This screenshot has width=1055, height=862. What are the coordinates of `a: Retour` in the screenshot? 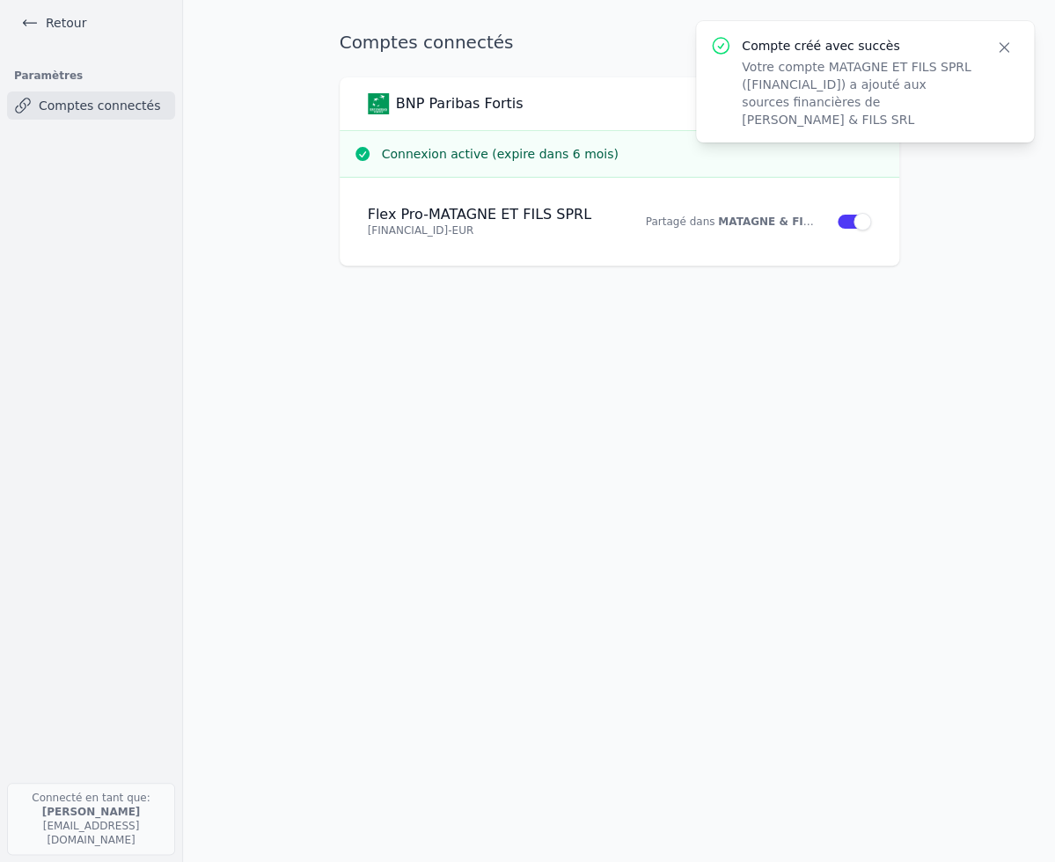 It's located at (54, 23).